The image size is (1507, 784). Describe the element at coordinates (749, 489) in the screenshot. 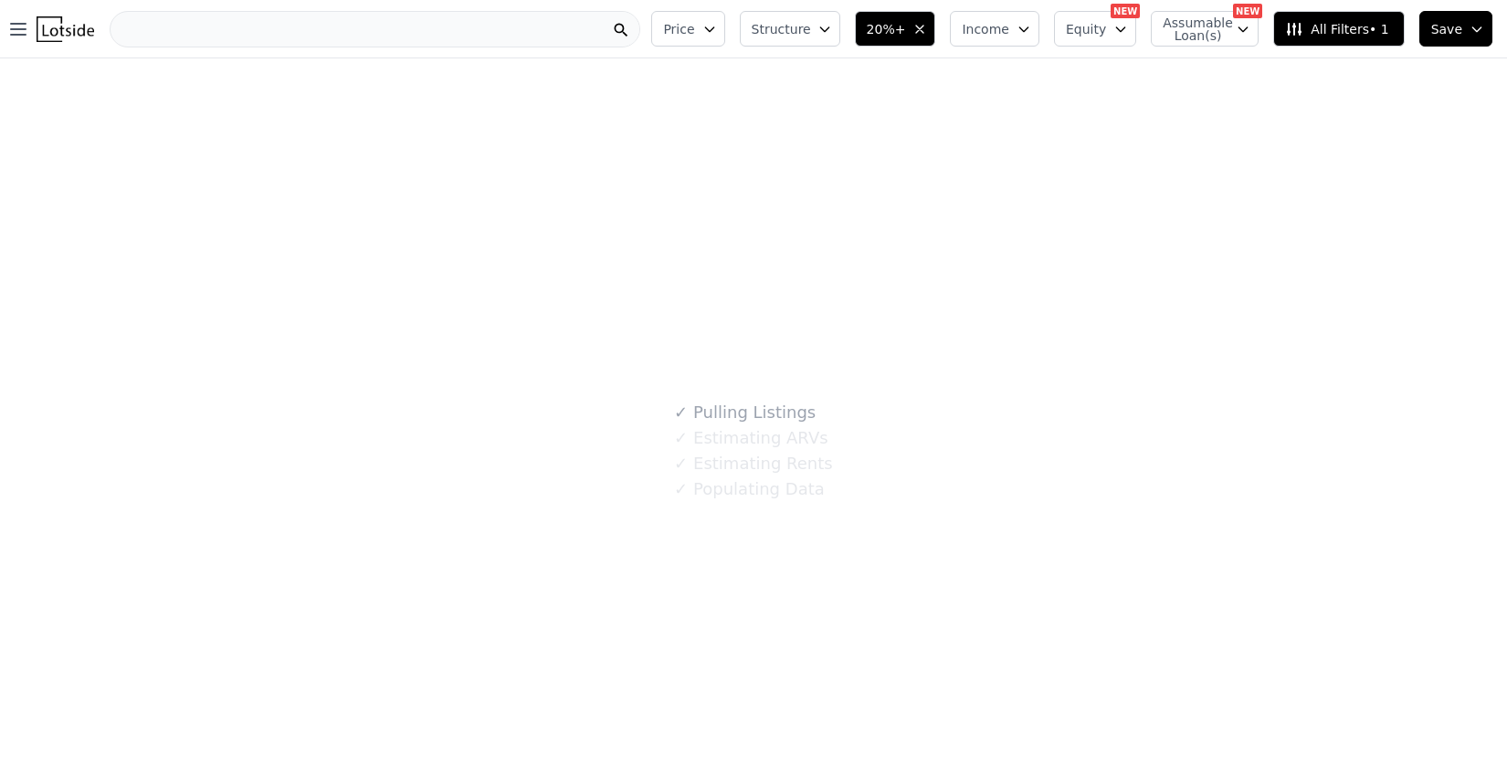

I see `div: Populating Data` at that location.